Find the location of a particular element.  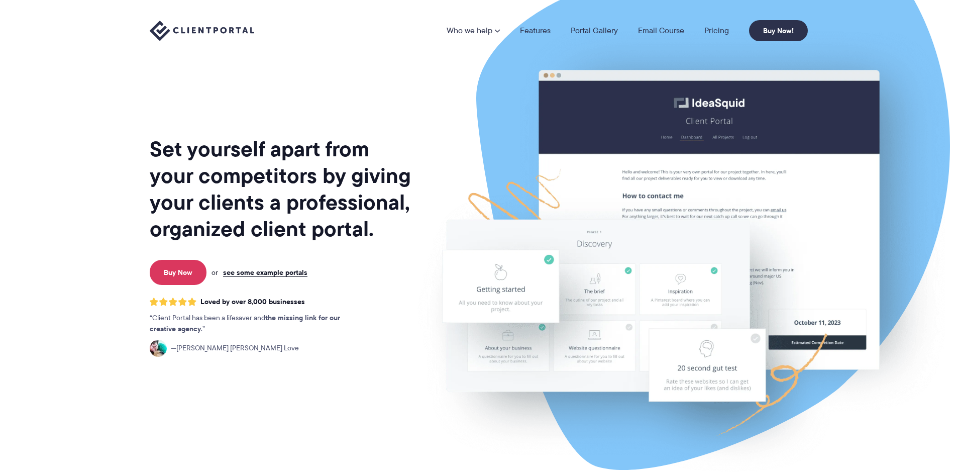

a: Portal Gallery is located at coordinates (594, 31).